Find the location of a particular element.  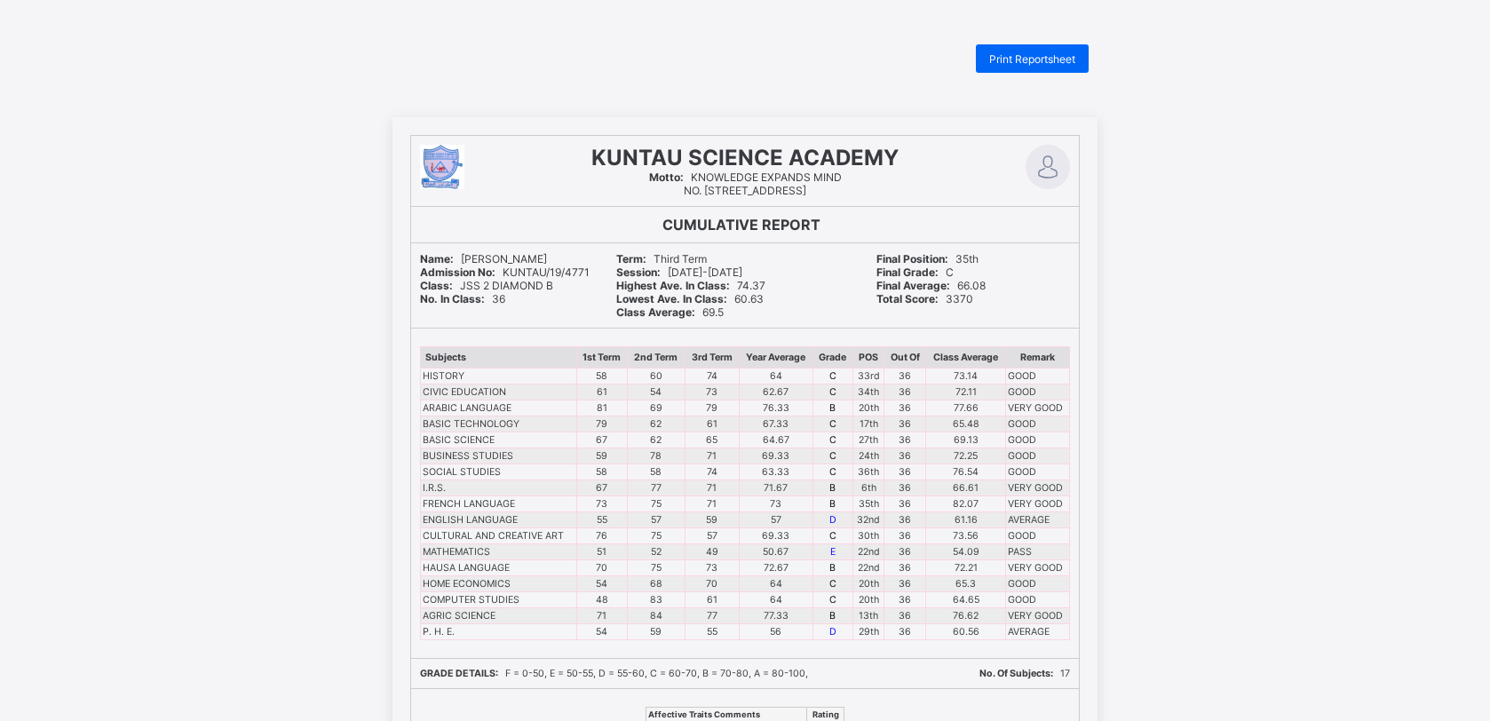

td: 20th is located at coordinates (868, 600).